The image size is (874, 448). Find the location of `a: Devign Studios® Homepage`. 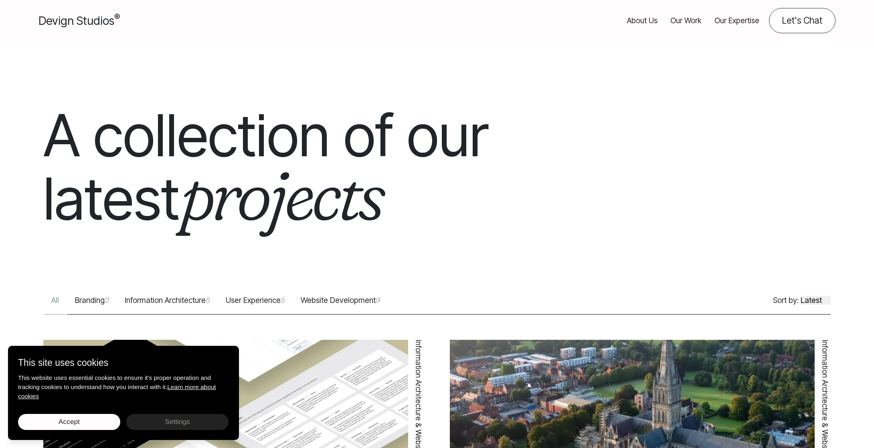

a: Devign Studios® Homepage is located at coordinates (79, 20).